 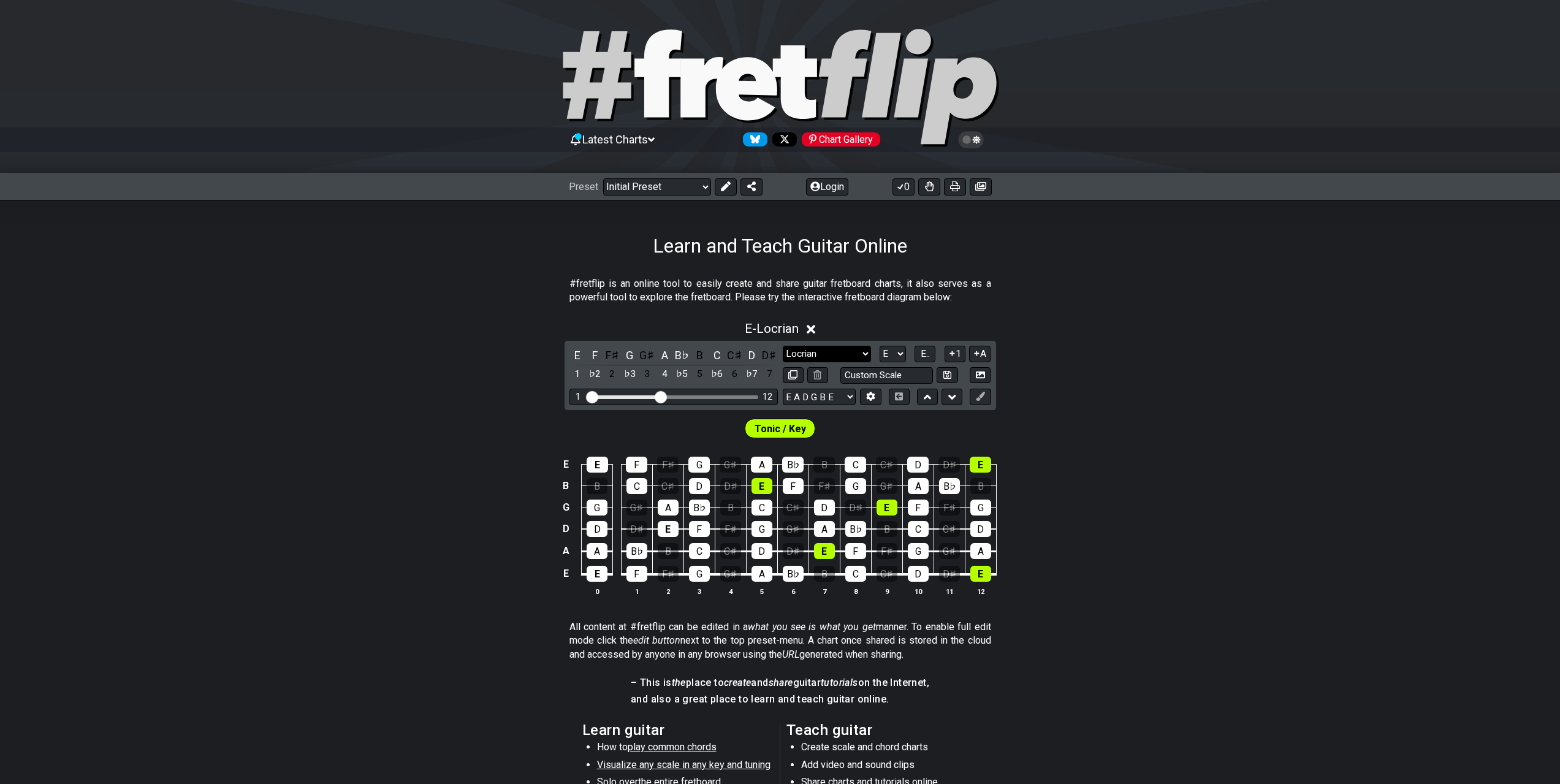 What do you see at coordinates (793, 375) in the screenshot?
I see `button: Copy` at bounding box center [793, 375].